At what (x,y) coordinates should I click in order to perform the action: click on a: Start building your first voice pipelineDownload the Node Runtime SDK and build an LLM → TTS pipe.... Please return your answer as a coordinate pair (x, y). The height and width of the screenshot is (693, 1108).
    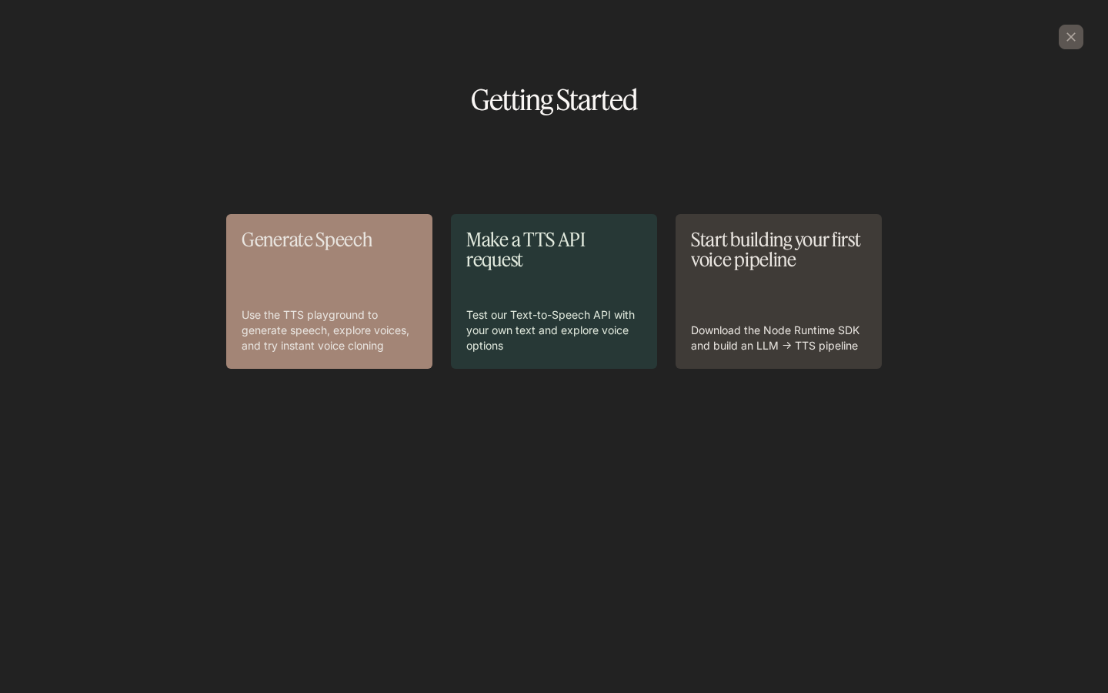
    Looking at the image, I should click on (779, 291).